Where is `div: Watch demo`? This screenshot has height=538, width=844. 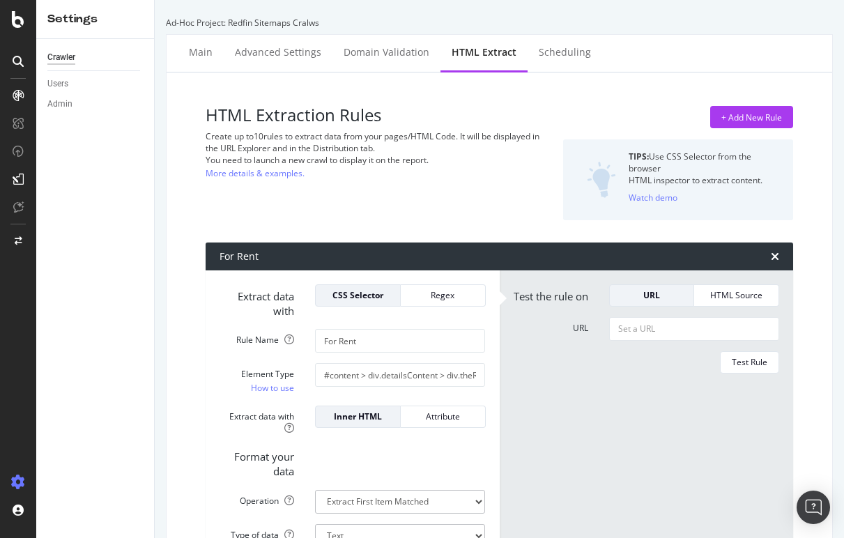 div: Watch demo is located at coordinates (653, 197).